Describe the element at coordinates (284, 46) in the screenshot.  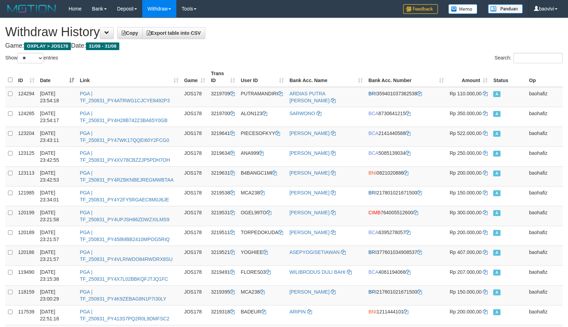
I see `h4: Game: Date:` at that location.